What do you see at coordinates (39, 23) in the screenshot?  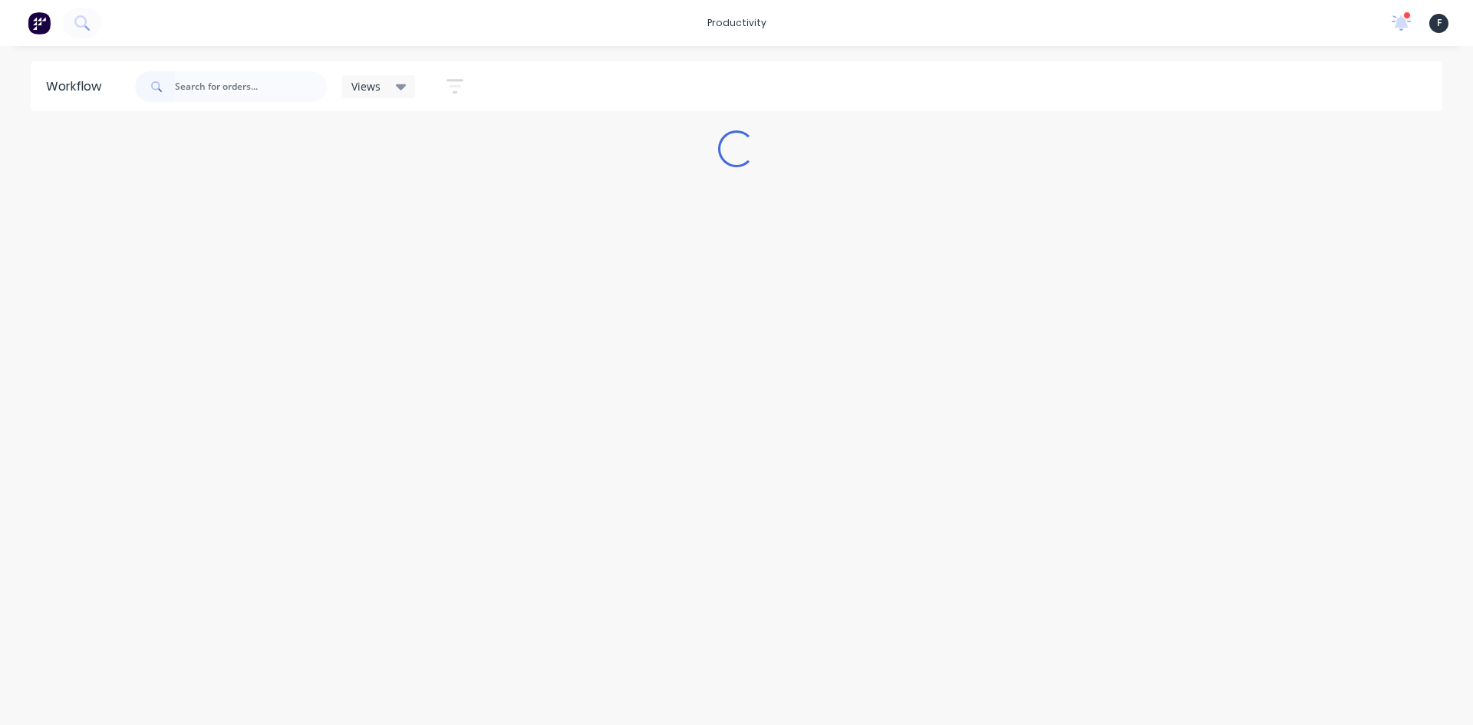 I see `img: Factory` at bounding box center [39, 23].